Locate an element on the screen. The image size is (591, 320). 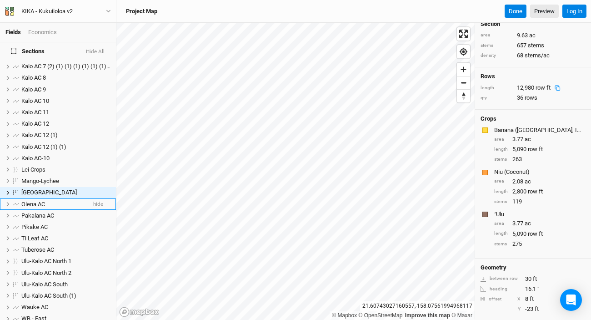
div: 68 is located at coordinates (533, 55).